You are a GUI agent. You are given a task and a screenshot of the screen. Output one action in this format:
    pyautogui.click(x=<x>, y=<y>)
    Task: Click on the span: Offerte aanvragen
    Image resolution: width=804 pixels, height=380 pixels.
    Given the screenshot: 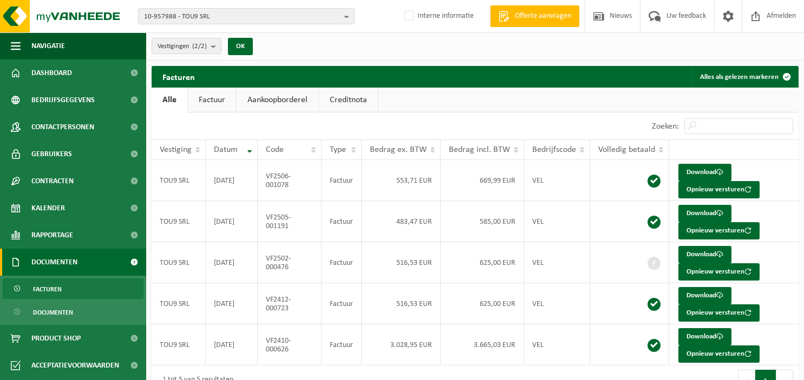 What is the action you would take?
    pyautogui.click(x=543, y=16)
    